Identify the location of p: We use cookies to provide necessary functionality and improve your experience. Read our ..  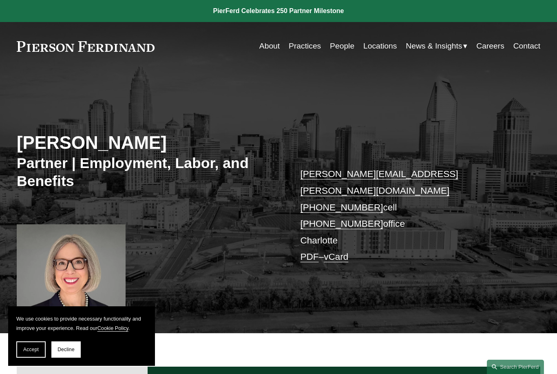
(82, 324).